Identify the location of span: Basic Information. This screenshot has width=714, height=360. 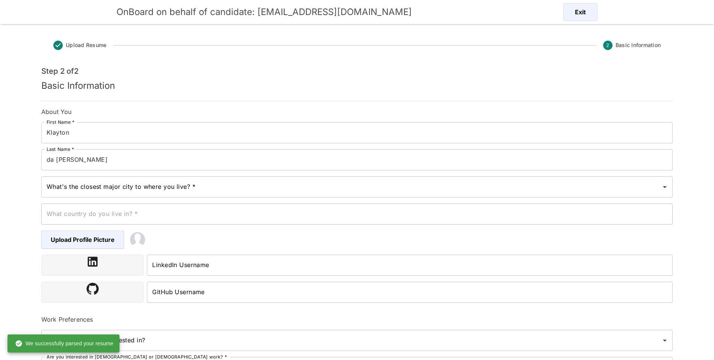
(638, 45).